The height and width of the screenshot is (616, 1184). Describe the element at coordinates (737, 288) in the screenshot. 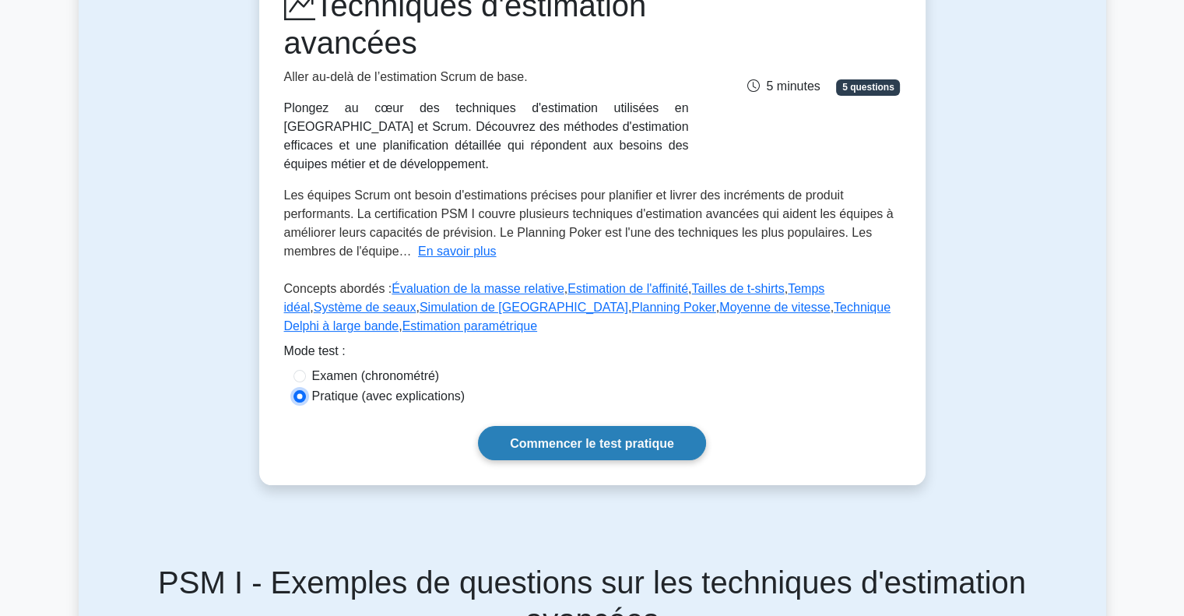

I see `font: Tailles de t-shirts` at that location.